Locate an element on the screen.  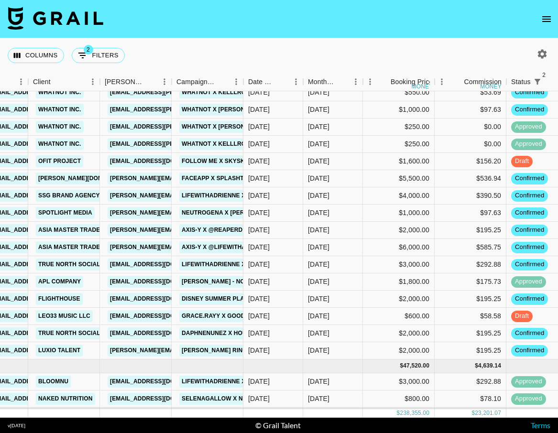
a: lifewithadrienne x House of Fab is located at coordinates (236, 264).